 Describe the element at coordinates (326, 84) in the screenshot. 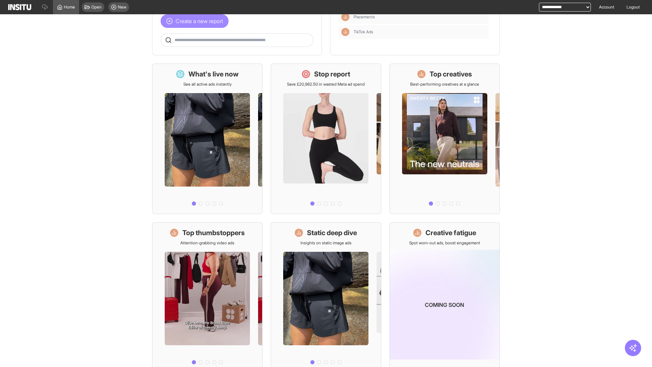

I see `p: Save £20,982.50 in wasted Meta ad spend` at that location.